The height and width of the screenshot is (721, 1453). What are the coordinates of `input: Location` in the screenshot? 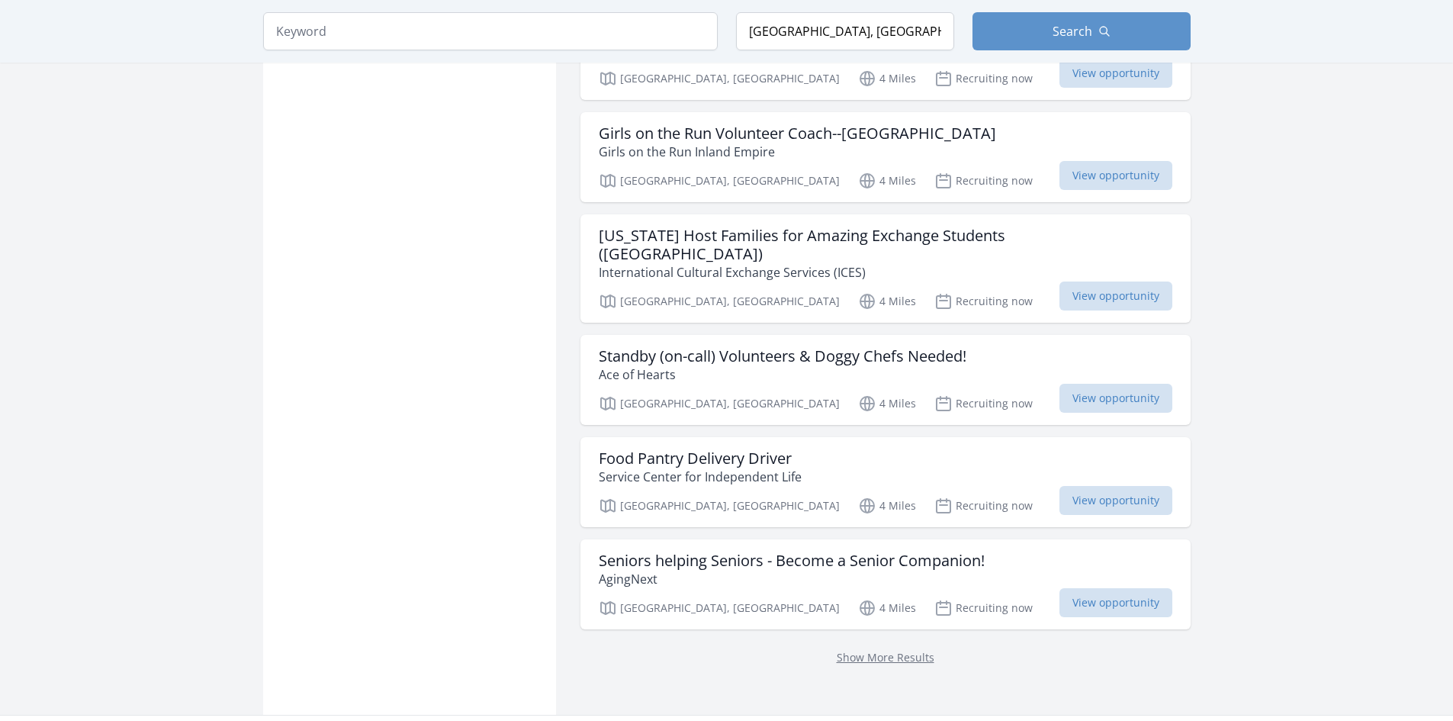 It's located at (845, 31).